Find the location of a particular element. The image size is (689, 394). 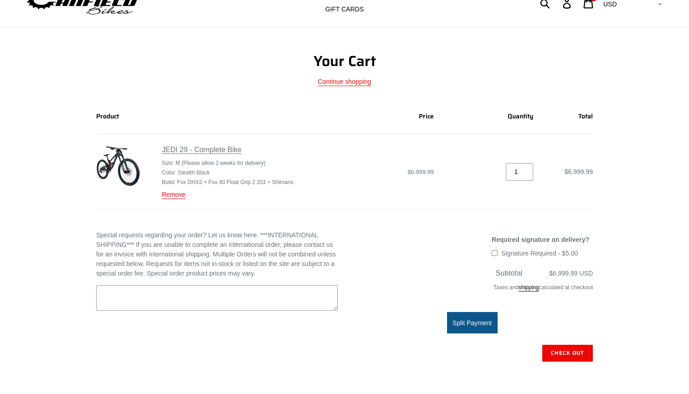

th: Quantity is located at coordinates (494, 117).